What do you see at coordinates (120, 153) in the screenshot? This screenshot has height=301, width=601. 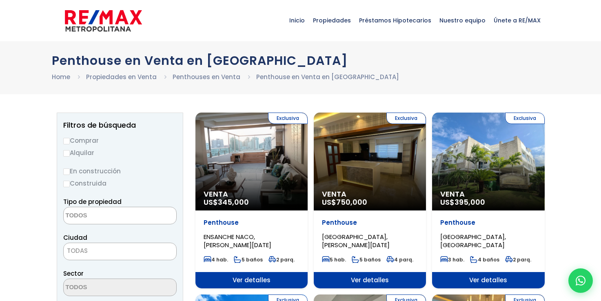 I see `label: Alquilar` at bounding box center [120, 153].